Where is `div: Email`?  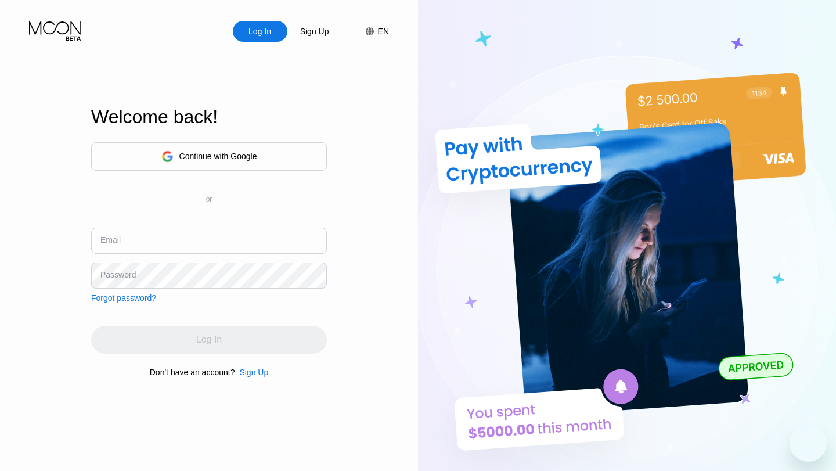 div: Email is located at coordinates (110, 240).